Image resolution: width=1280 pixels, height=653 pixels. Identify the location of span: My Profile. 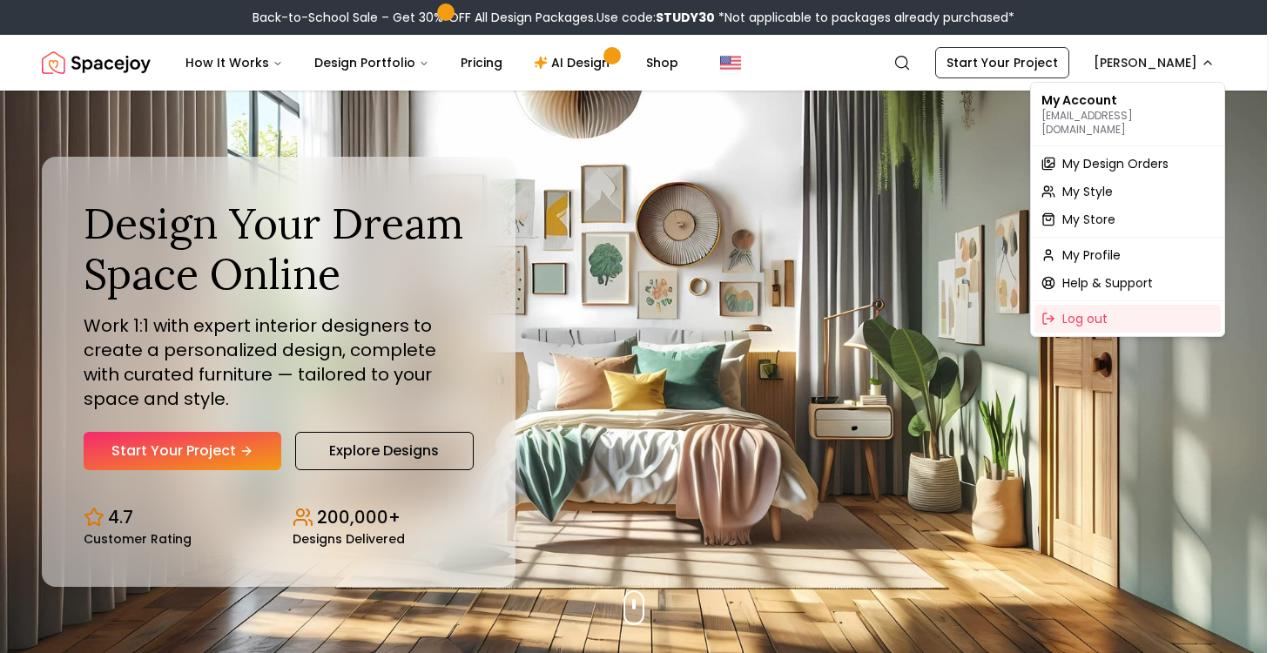
(1091, 255).